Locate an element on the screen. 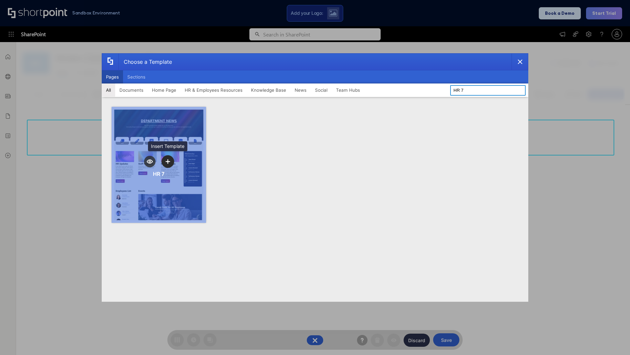 Image resolution: width=630 pixels, height=355 pixels. div: Choose a Template is located at coordinates (145, 62).